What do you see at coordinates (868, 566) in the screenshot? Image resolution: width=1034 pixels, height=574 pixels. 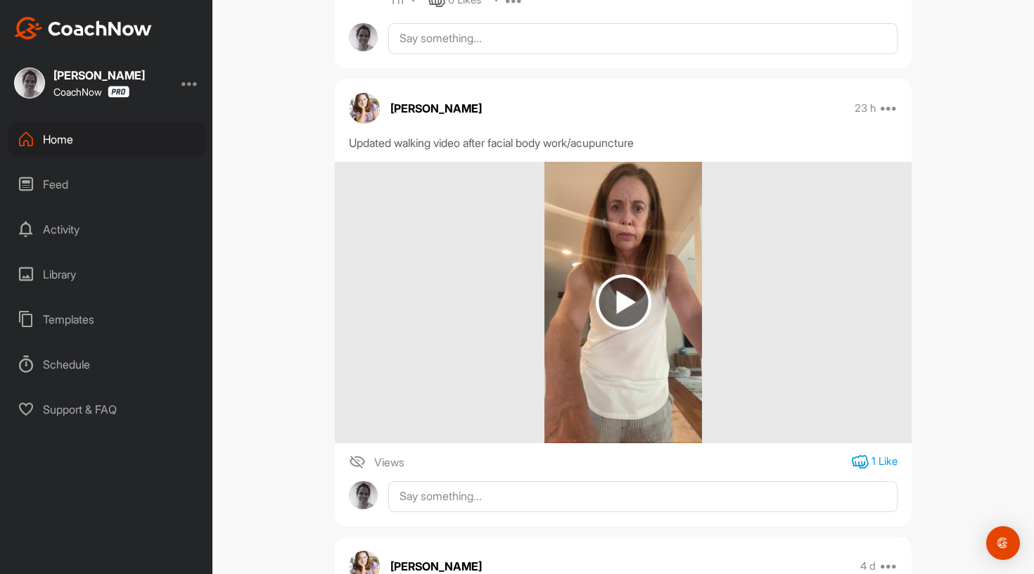 I see `p: 4 d` at bounding box center [868, 566].